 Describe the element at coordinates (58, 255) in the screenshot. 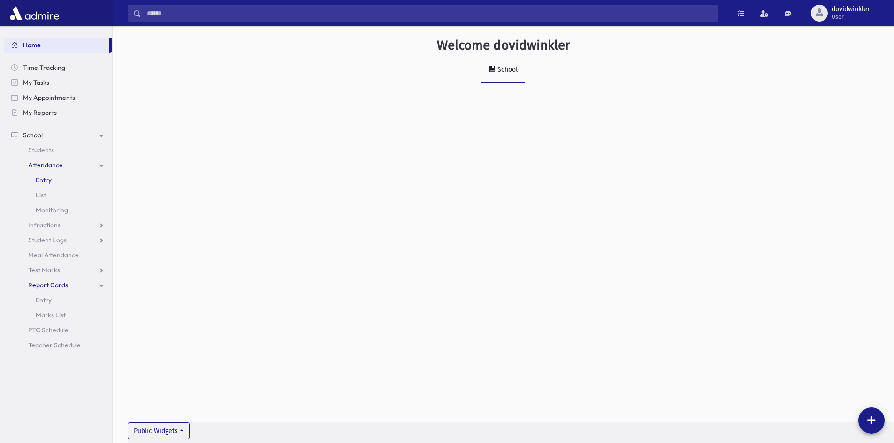

I see `a: Meal Attendance` at that location.